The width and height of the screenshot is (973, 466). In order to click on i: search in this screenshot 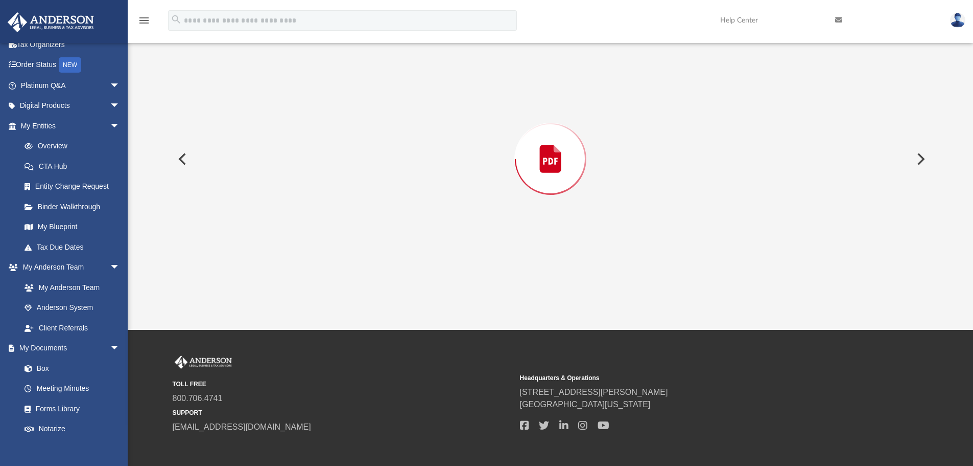, I will do `click(176, 19)`.